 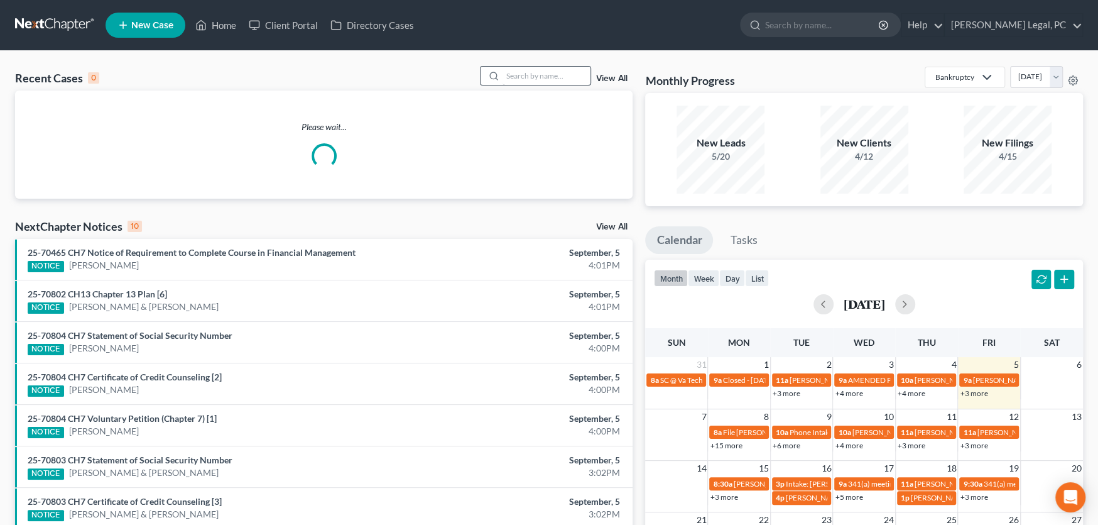 I want to click on span: 7, so click(x=704, y=417).